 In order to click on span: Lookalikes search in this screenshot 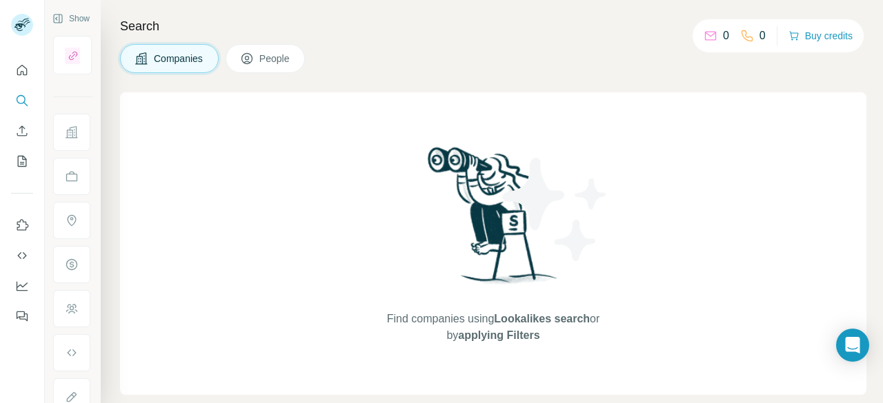, I will do `click(541, 319)`.